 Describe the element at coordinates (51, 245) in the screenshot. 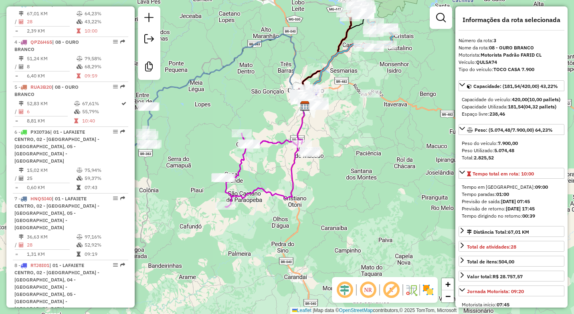

I see `td: 28` at that location.